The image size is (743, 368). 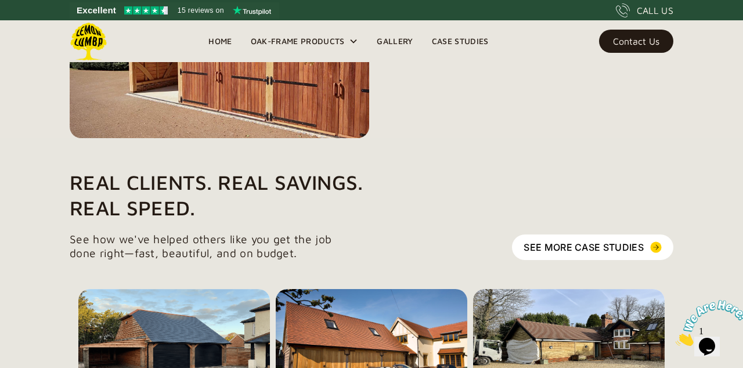 What do you see at coordinates (7, 9) in the screenshot?
I see `span: 1` at bounding box center [7, 9].